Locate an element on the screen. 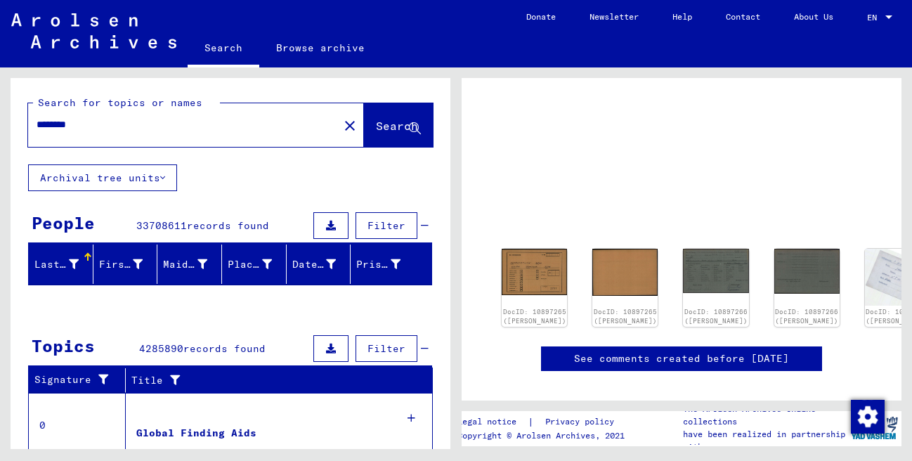  mat-header-cell: Last Name is located at coordinates (61, 264).